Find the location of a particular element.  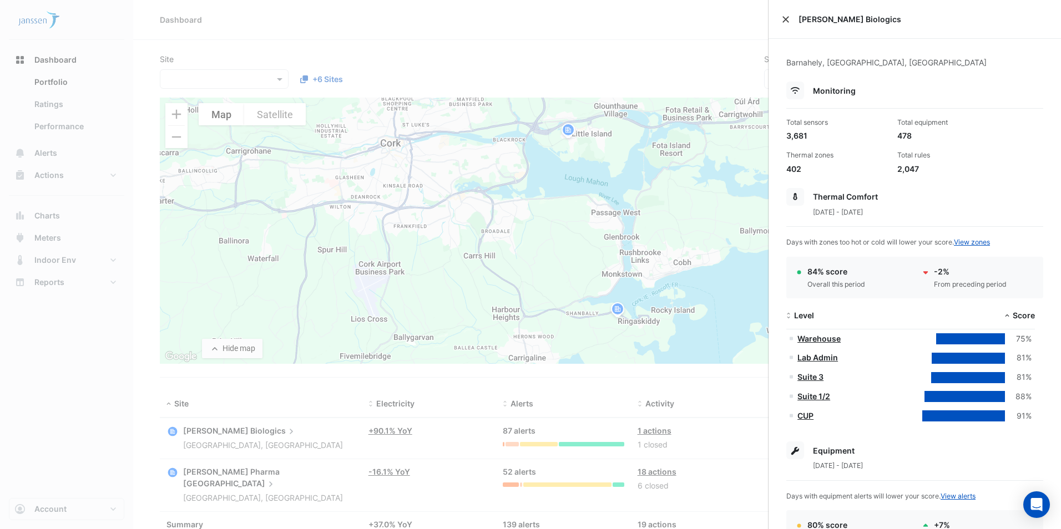

div: 91% is located at coordinates (1018, 416).